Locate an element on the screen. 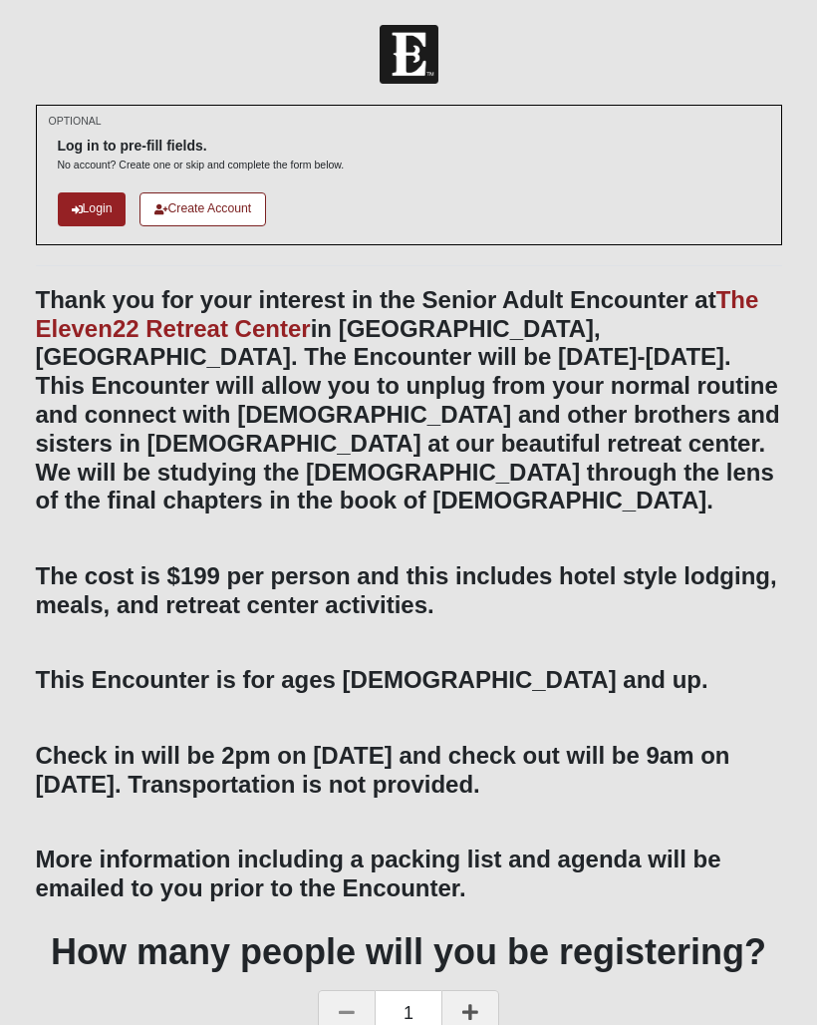  img: Church of Eleven22 Logo is located at coordinates (409, 54).